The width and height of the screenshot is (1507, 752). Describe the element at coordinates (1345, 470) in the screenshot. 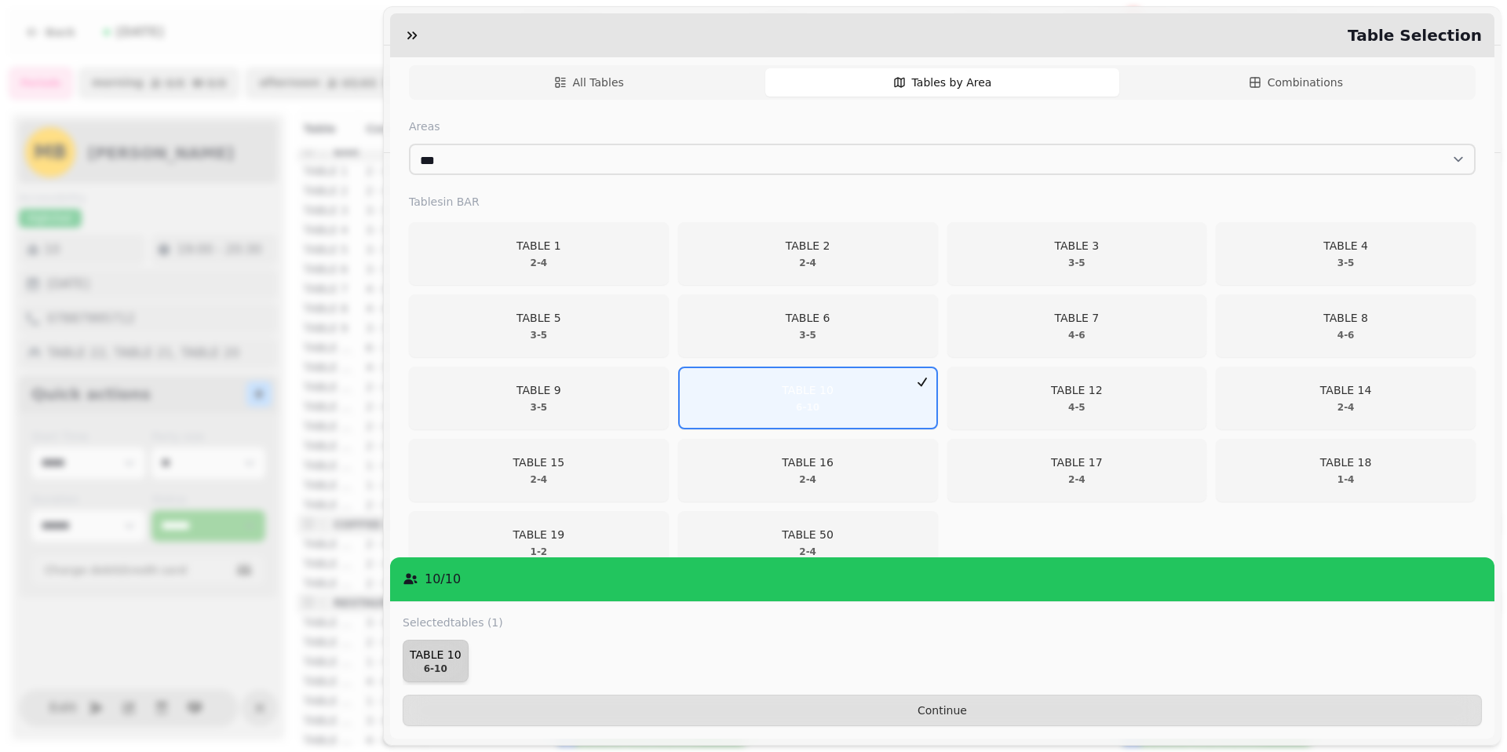

I see `button: TABLE 181-4` at that location.